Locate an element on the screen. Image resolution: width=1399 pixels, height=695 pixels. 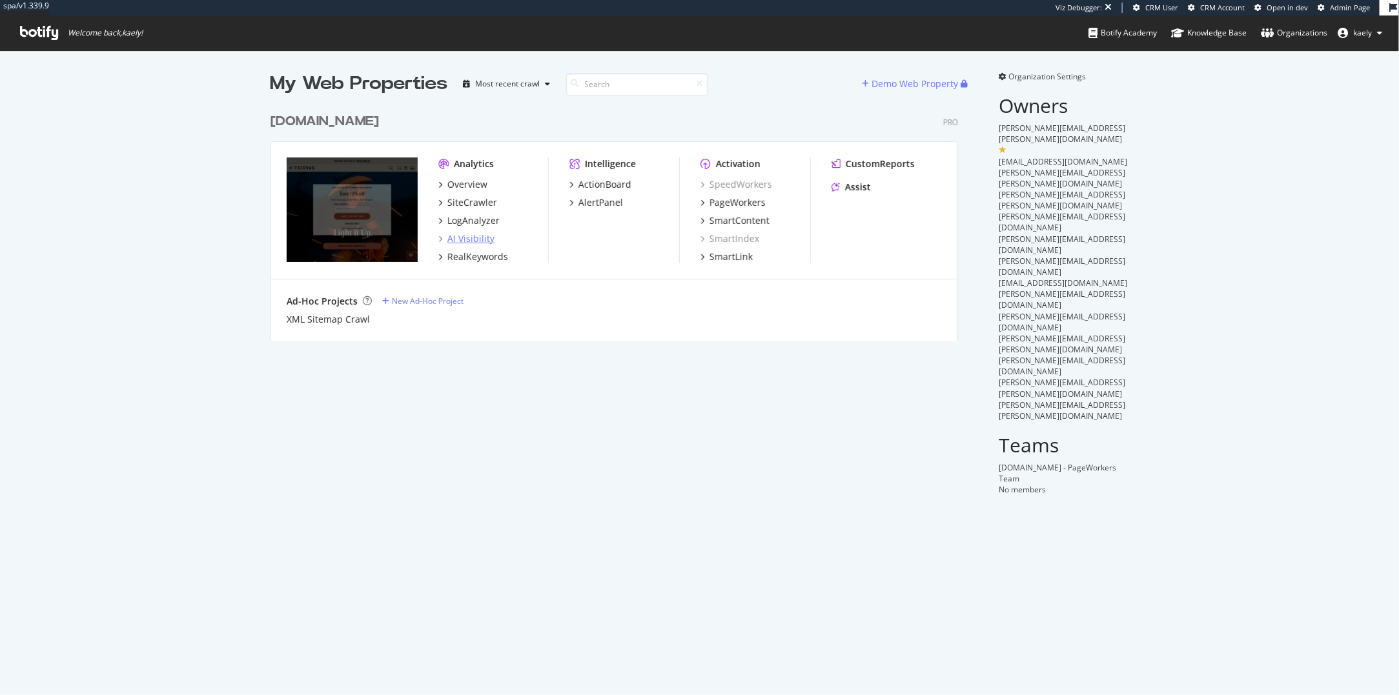
div: Pro is located at coordinates (951, 122).